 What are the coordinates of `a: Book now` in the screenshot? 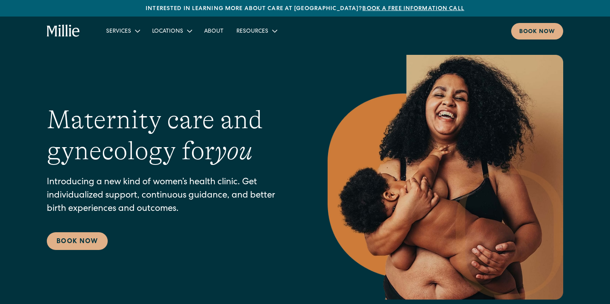 It's located at (537, 31).